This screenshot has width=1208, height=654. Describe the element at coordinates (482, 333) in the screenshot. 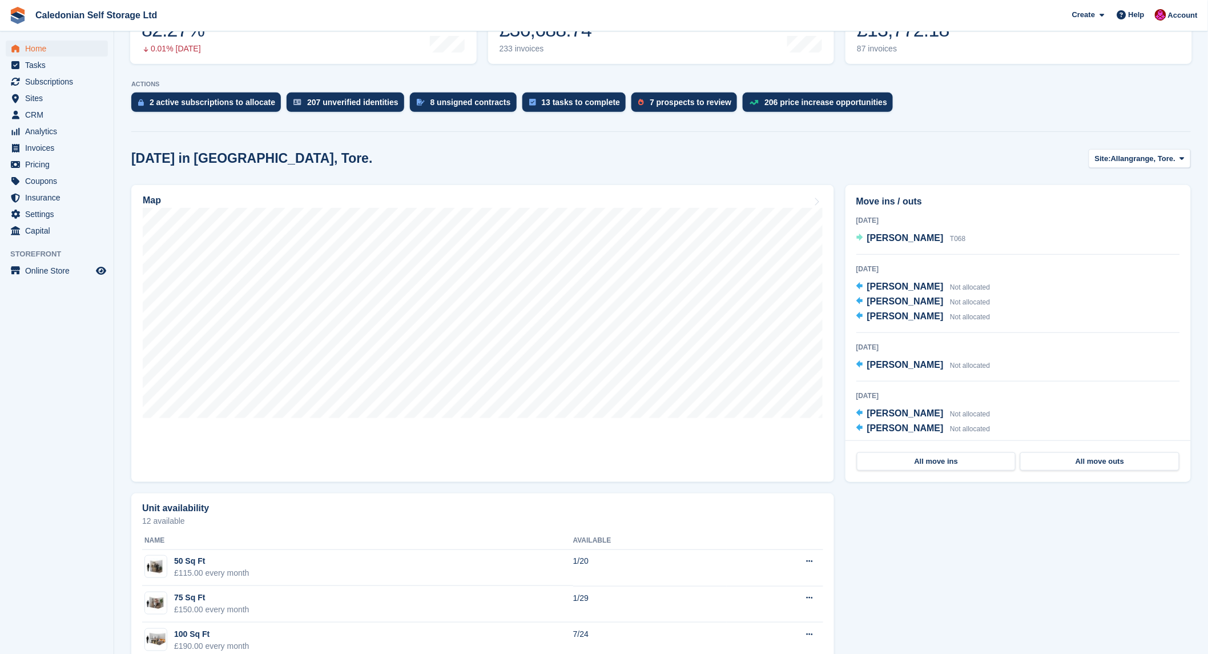

I see `a: Map` at that location.